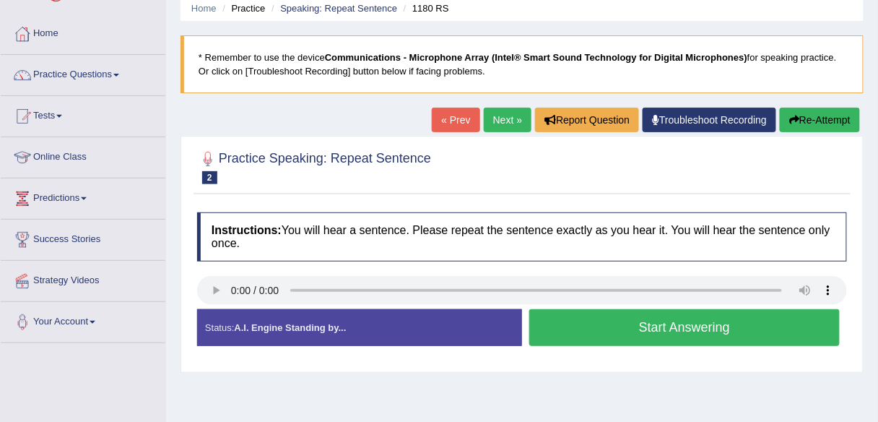 This screenshot has width=878, height=422. What do you see at coordinates (508, 120) in the screenshot?
I see `a: Next »` at bounding box center [508, 120].